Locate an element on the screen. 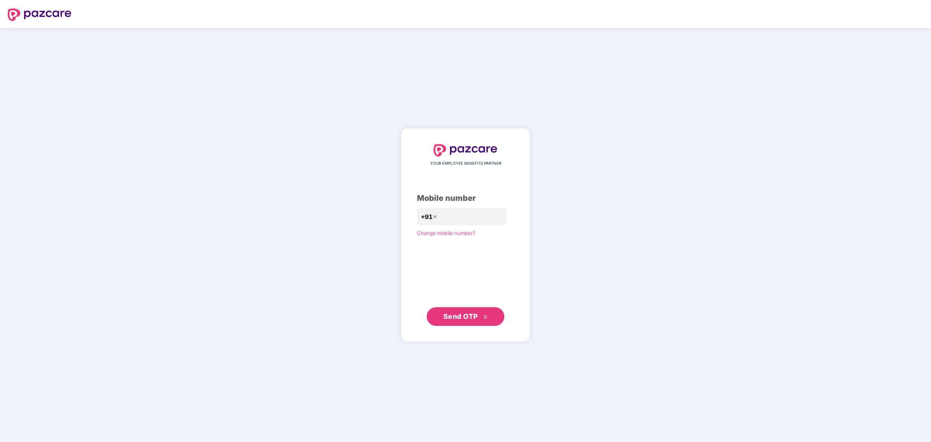 The width and height of the screenshot is (931, 442). span: Send OTP is located at coordinates (460, 316).